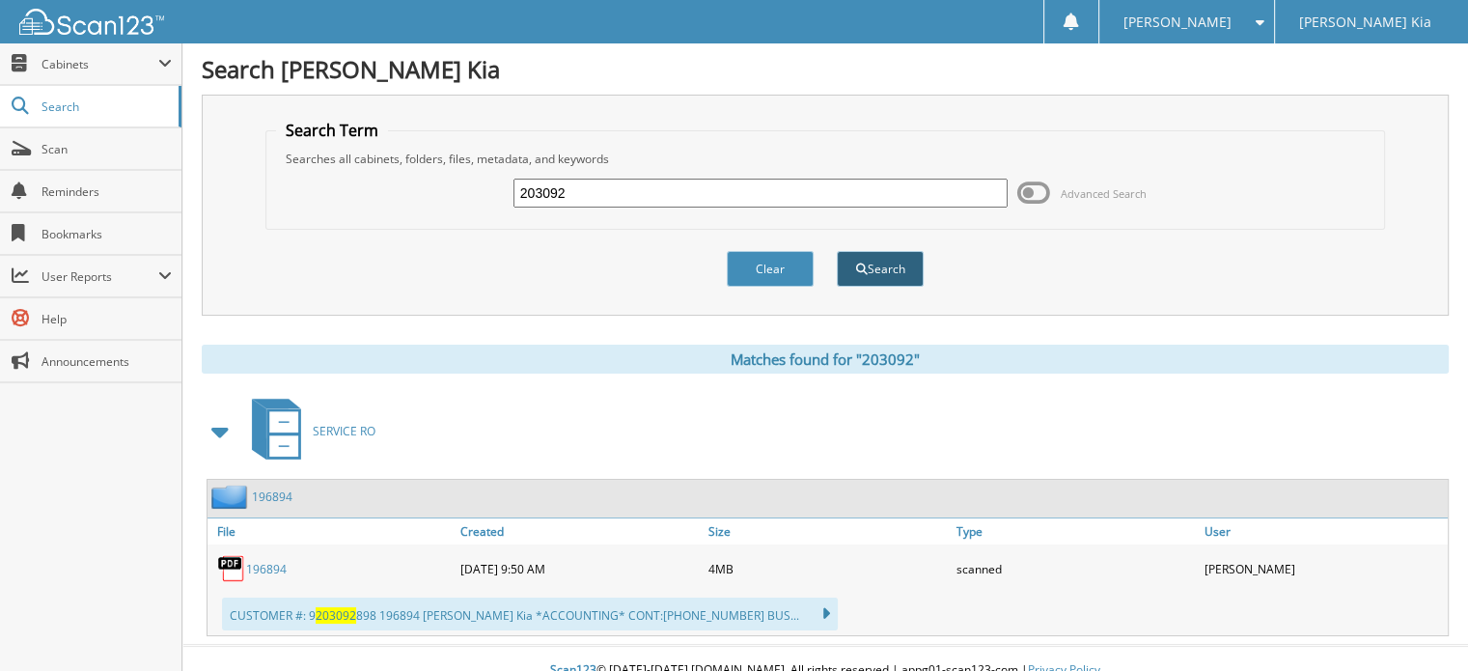 The image size is (1468, 671). I want to click on button: Search, so click(880, 268).